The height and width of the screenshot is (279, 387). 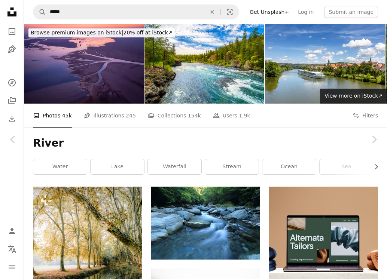 What do you see at coordinates (374, 140) in the screenshot?
I see `a: Next` at bounding box center [374, 140].